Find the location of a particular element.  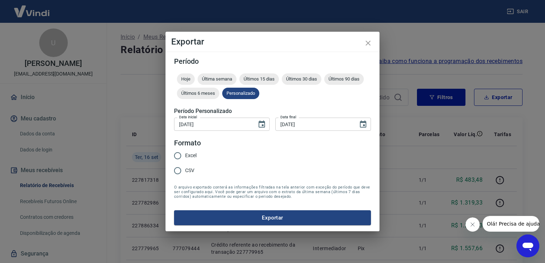

span: Últimos 30 dias is located at coordinates (302, 79).